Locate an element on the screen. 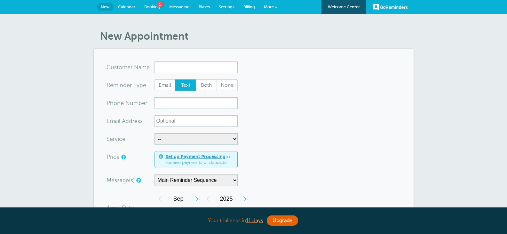 The height and width of the screenshot is (234, 507). span: 1 is located at coordinates (160, 4).